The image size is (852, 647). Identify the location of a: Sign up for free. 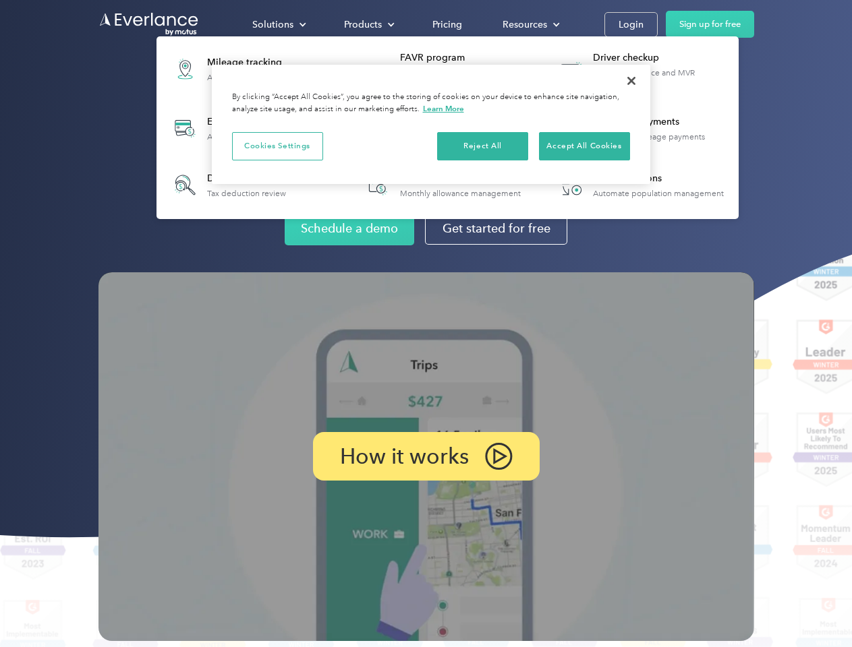
(709, 24).